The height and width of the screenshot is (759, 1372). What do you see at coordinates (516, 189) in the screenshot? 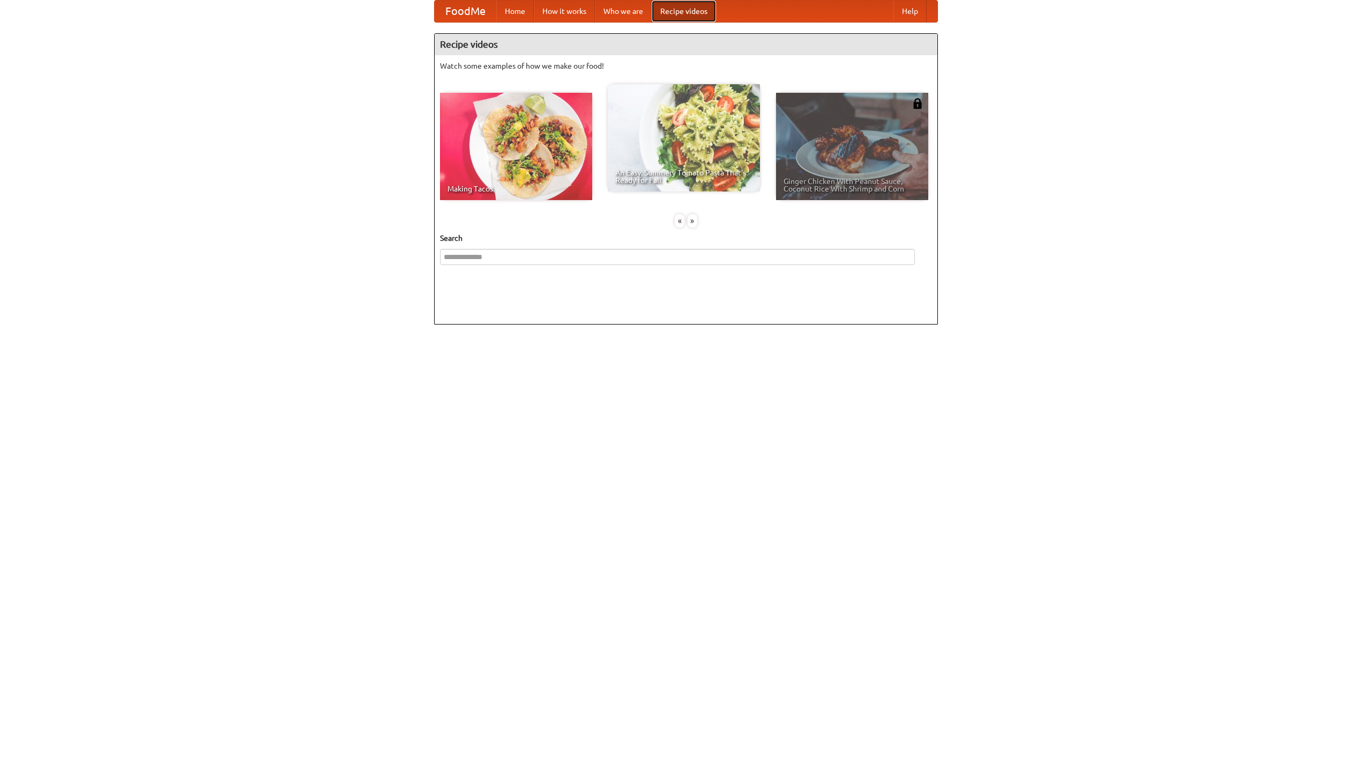
I see `span: Making Tacos` at bounding box center [516, 189].